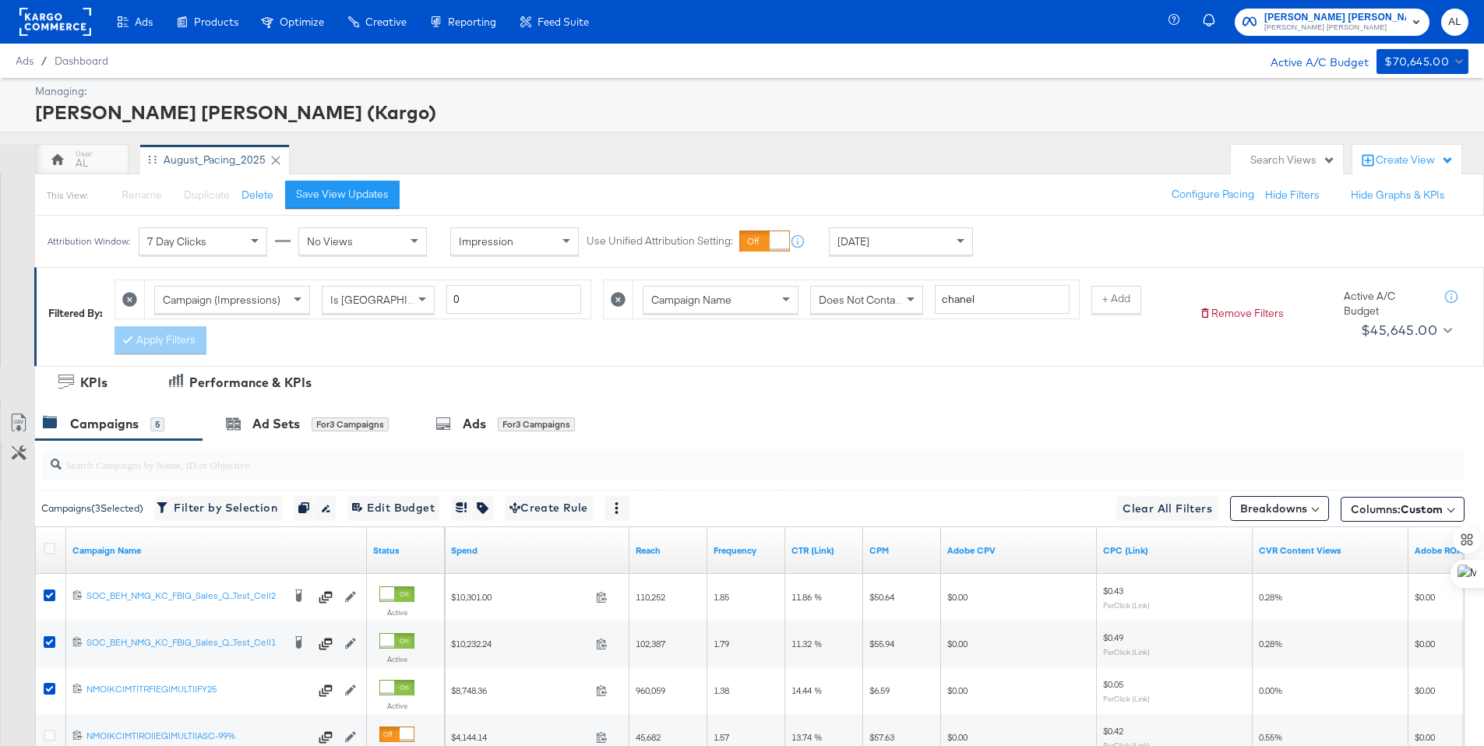  What do you see at coordinates (157, 424) in the screenshot?
I see `div: 5` at bounding box center [157, 424].